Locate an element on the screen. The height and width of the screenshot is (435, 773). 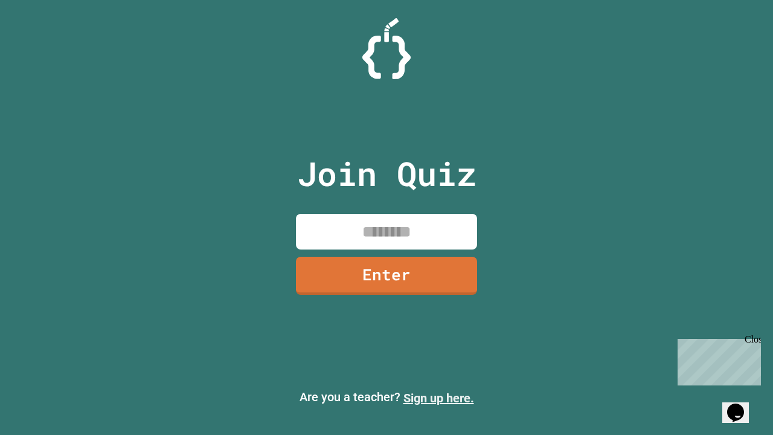
p: Are you a teacher? is located at coordinates (387, 398).